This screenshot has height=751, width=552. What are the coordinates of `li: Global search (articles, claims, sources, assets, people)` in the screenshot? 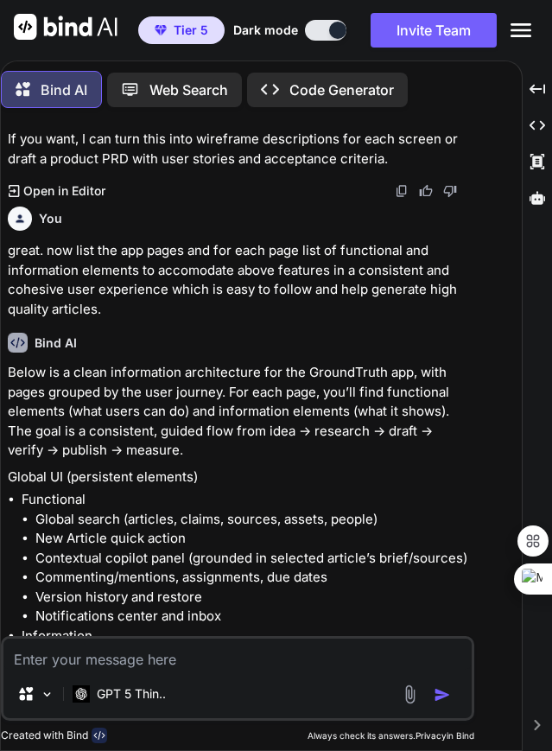 It's located at (253, 519).